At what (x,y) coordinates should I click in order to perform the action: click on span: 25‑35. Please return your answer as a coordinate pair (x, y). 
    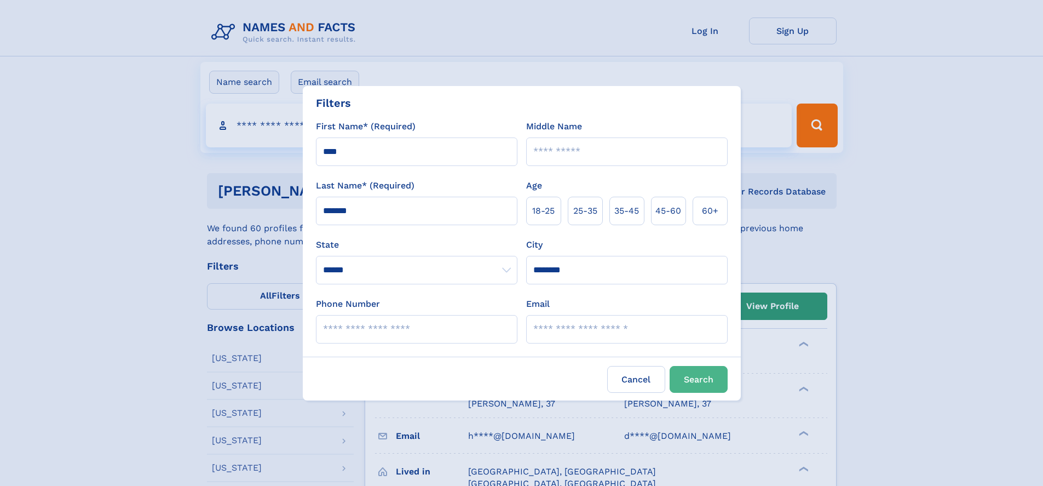
    Looking at the image, I should click on (585, 211).